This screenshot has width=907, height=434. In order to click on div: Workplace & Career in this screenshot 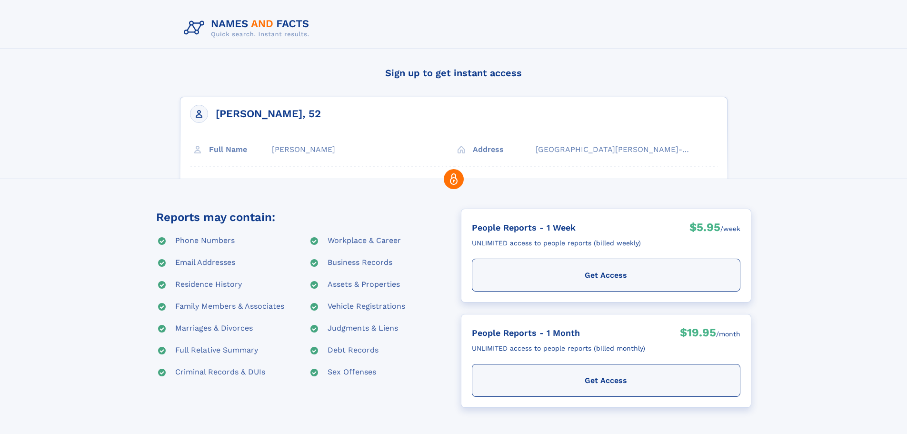, I will do `click(364, 241)`.